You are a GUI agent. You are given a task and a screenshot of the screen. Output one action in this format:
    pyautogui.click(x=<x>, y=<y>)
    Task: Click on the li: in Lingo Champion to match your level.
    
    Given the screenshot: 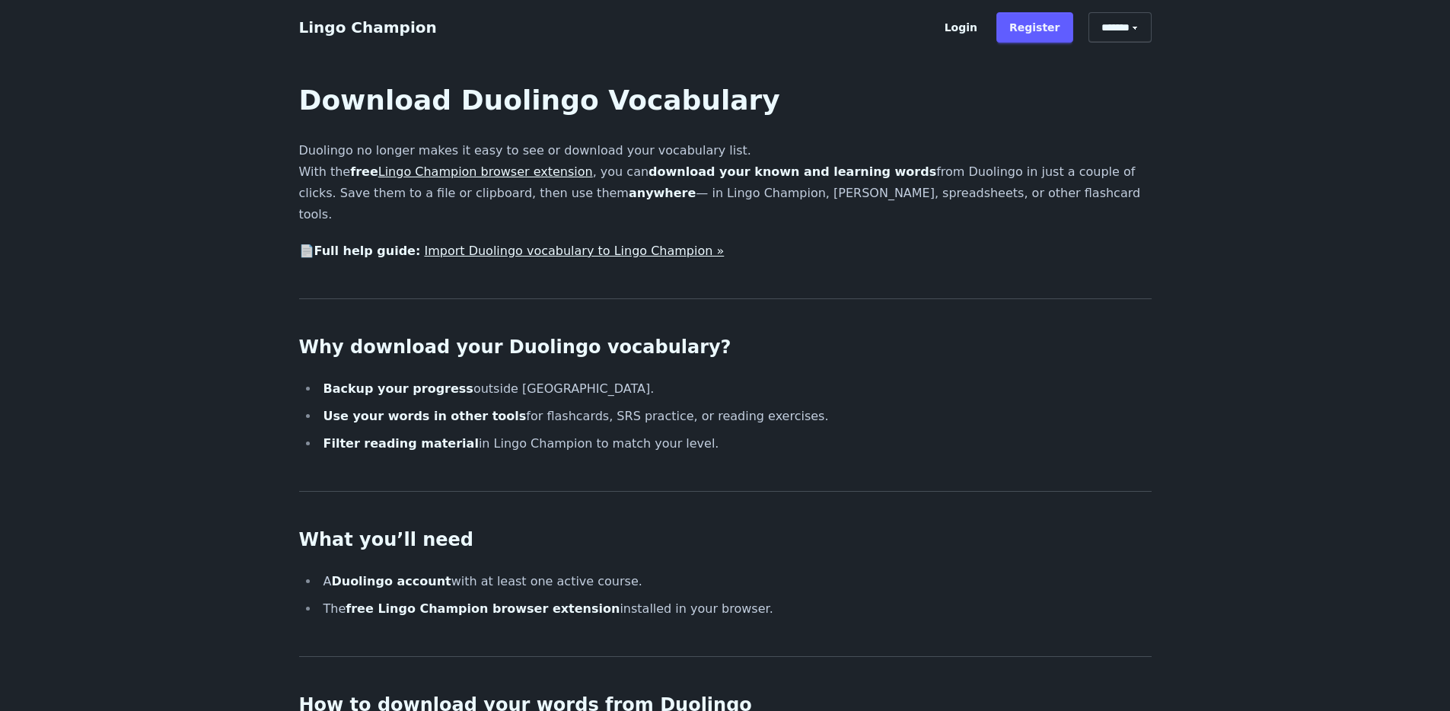 What is the action you would take?
    pyautogui.click(x=735, y=444)
    